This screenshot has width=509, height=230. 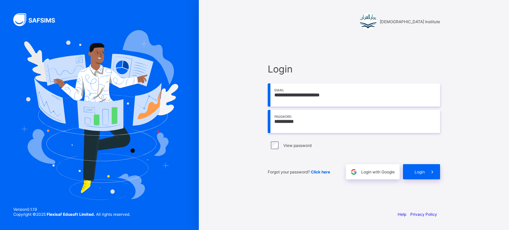 I want to click on img: SAFSIMS Logo, so click(x=38, y=20).